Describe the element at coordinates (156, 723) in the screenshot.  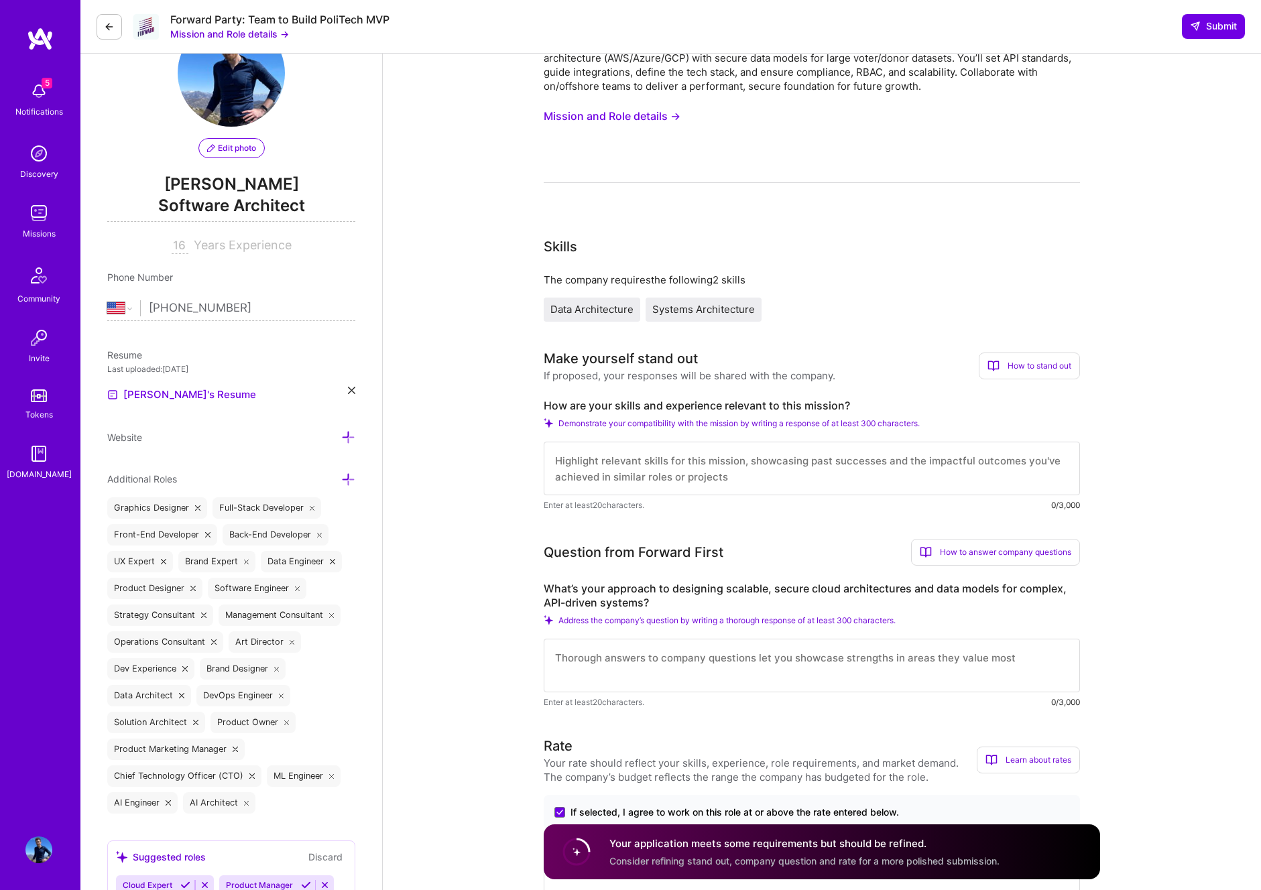
I see `div: Solution Architect` at that location.